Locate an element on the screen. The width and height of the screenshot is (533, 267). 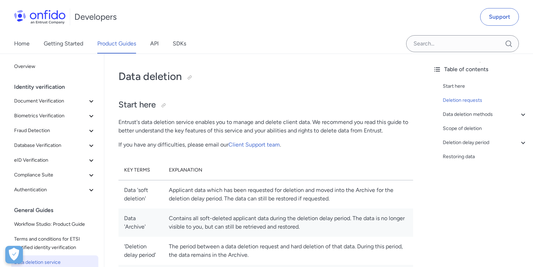
button: Database Verification is located at coordinates (55, 146).